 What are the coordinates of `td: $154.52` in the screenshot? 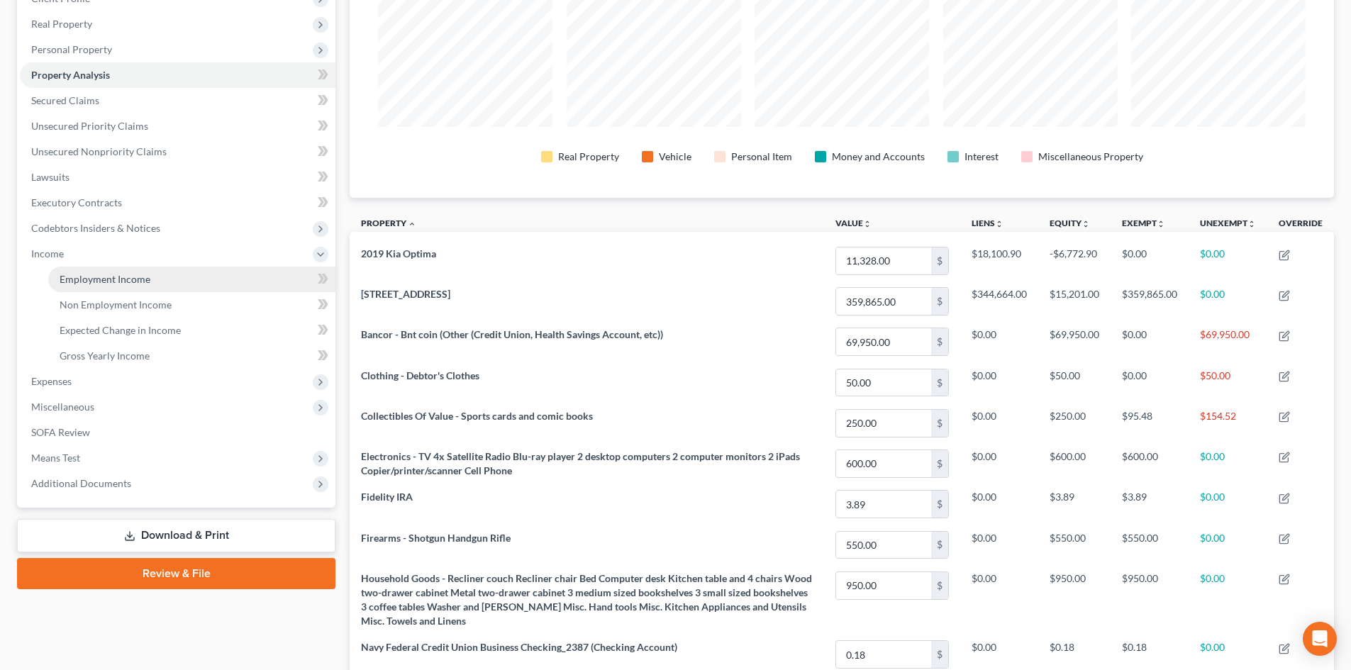 It's located at (1228, 423).